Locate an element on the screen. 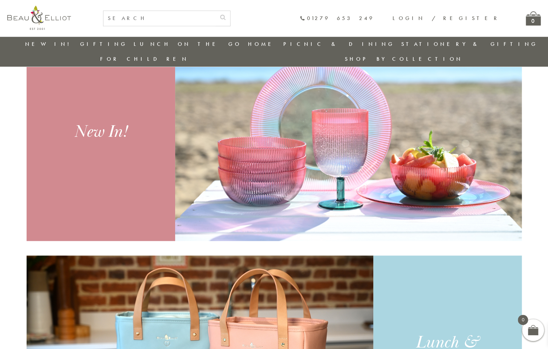 This screenshot has height=349, width=548. a: Stationery & Gifting is located at coordinates (469, 44).